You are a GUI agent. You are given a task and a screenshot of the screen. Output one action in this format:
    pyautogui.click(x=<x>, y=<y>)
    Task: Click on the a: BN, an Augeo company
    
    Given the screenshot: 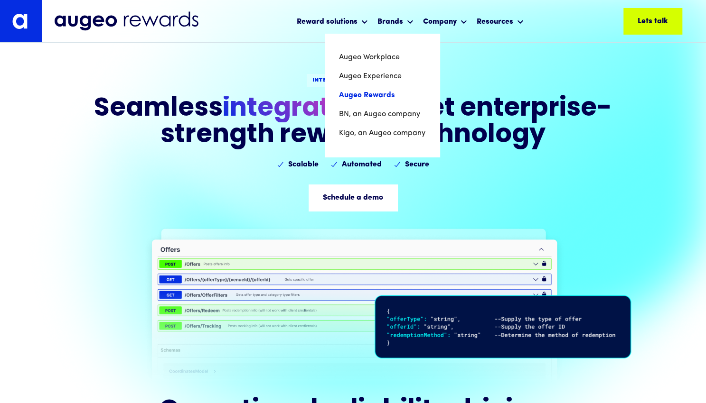 What is the action you would take?
    pyautogui.click(x=382, y=114)
    